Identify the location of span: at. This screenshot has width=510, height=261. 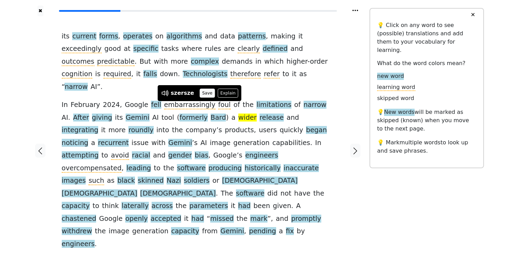
(127, 49).